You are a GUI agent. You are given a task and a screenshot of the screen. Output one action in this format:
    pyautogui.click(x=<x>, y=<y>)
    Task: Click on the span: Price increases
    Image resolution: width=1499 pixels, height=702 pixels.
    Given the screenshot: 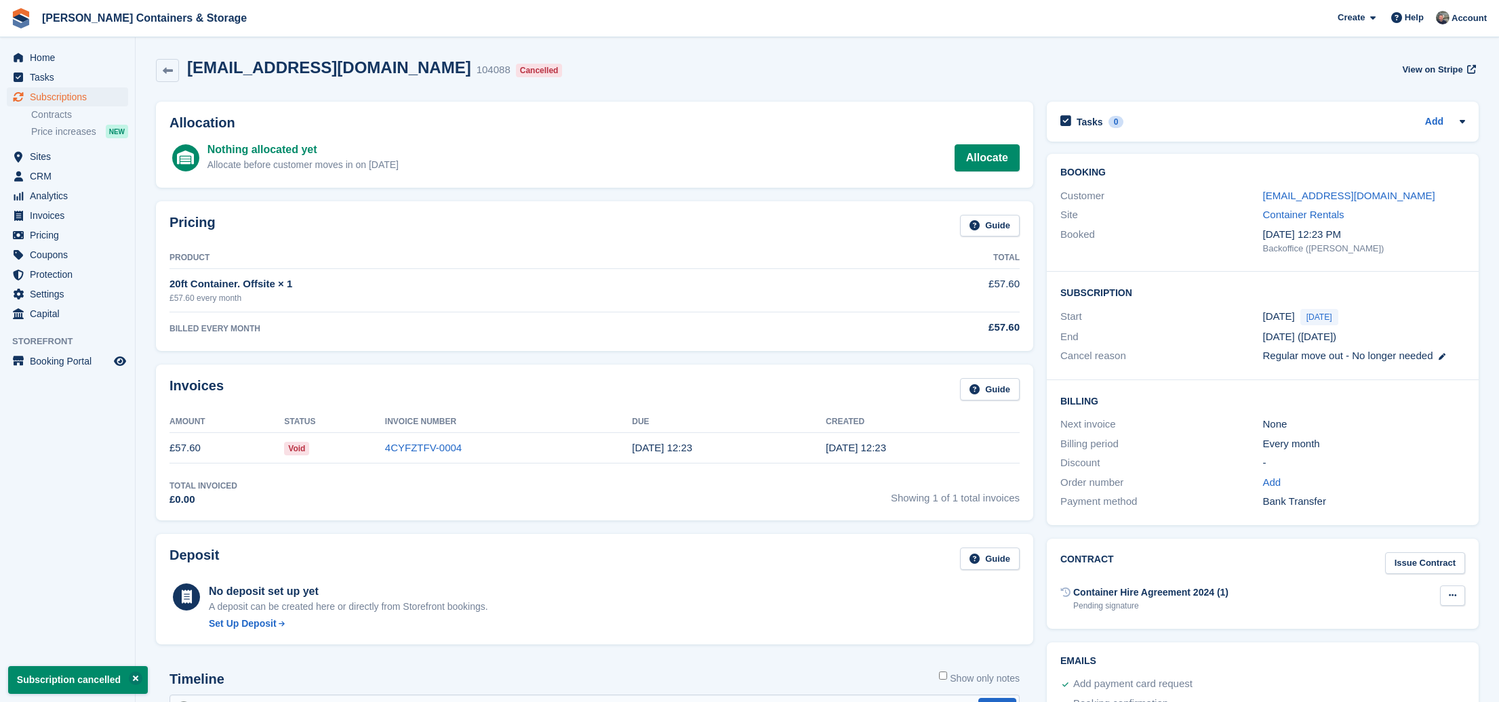 What is the action you would take?
    pyautogui.click(x=64, y=132)
    